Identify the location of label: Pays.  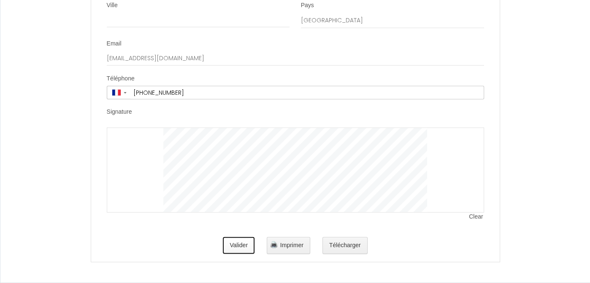
(307, 5).